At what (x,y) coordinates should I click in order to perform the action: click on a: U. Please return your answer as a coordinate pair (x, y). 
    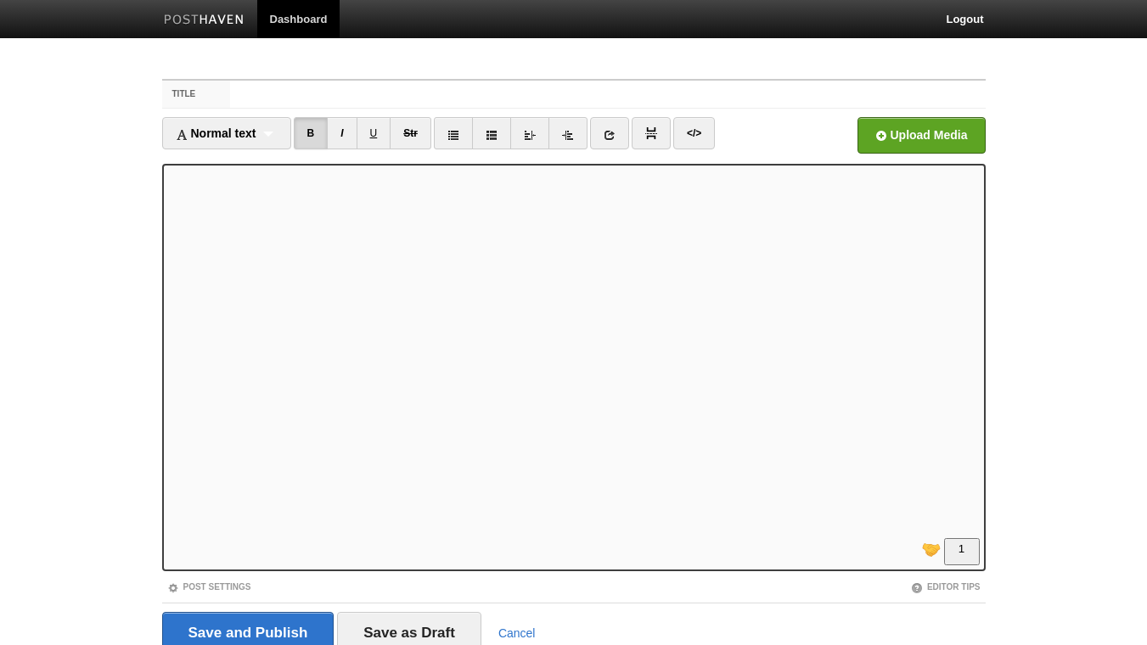
    Looking at the image, I should click on (374, 133).